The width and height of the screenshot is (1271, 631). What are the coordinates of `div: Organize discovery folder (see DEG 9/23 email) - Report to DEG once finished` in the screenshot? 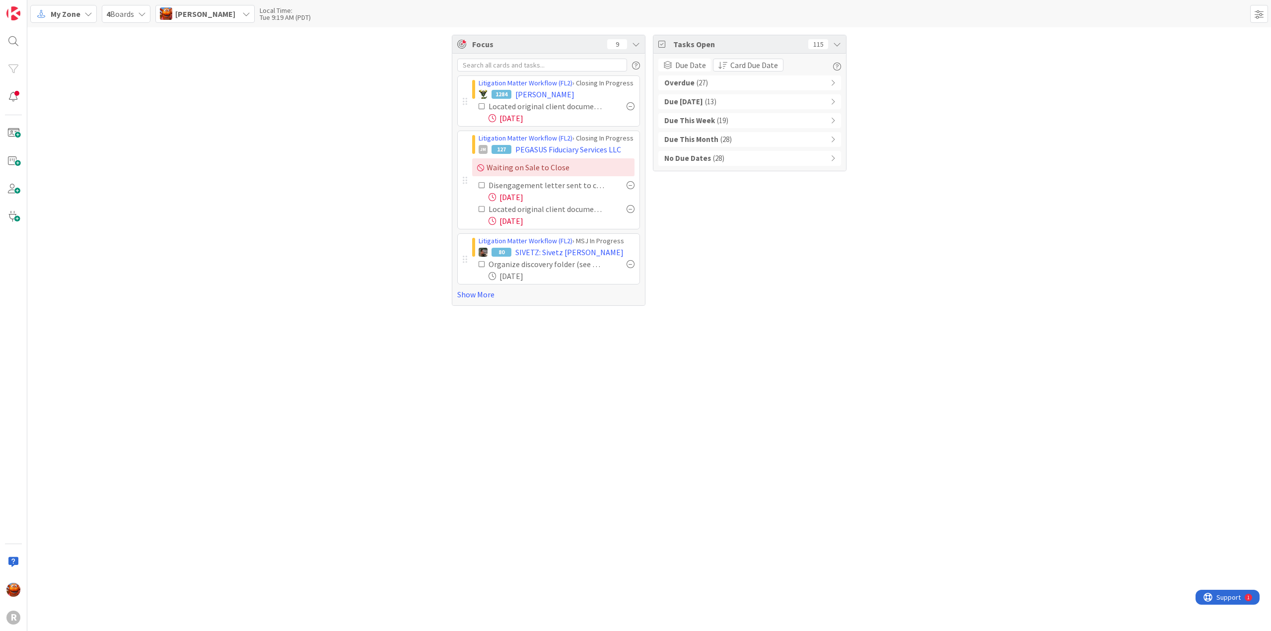 It's located at (546, 264).